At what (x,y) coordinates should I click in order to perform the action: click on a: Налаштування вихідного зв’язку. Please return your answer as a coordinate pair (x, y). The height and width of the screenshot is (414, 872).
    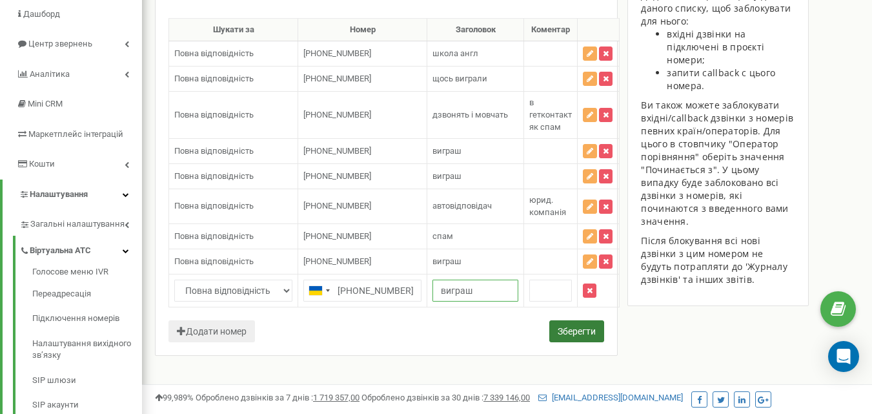
    Looking at the image, I should click on (87, 349).